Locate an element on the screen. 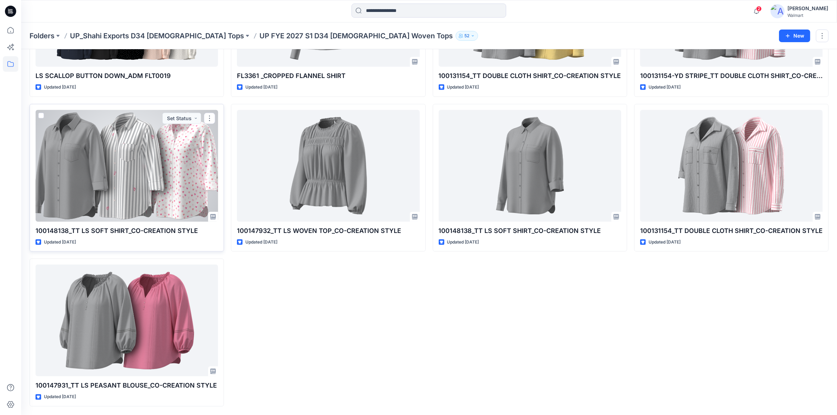  p: Folders is located at coordinates (42, 36).